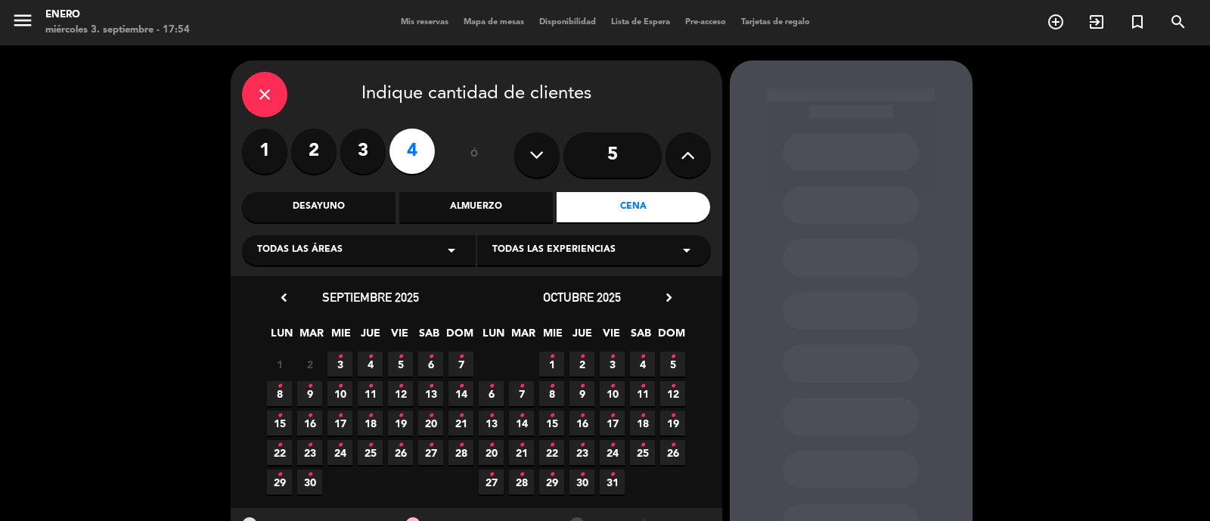 The image size is (1210, 521). Describe the element at coordinates (669, 297) in the screenshot. I see `i: chevron_right` at that location.